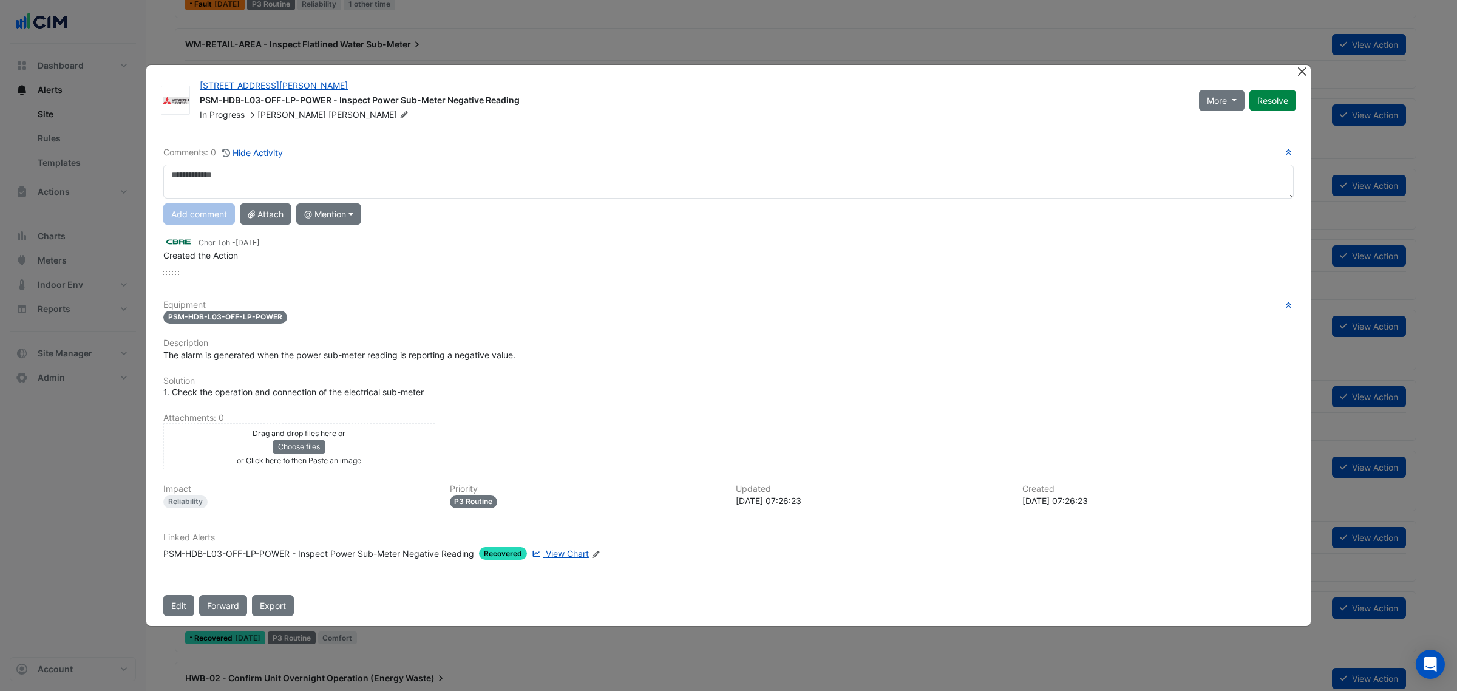 Image resolution: width=1457 pixels, height=691 pixels. Describe the element at coordinates (729, 537) in the screenshot. I see `h6: Linked Alerts` at that location.